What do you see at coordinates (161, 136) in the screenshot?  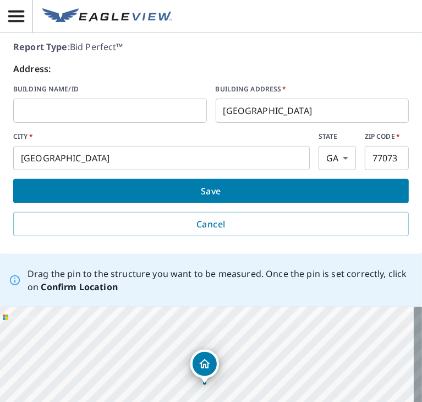 I see `label: CITY` at bounding box center [161, 136].